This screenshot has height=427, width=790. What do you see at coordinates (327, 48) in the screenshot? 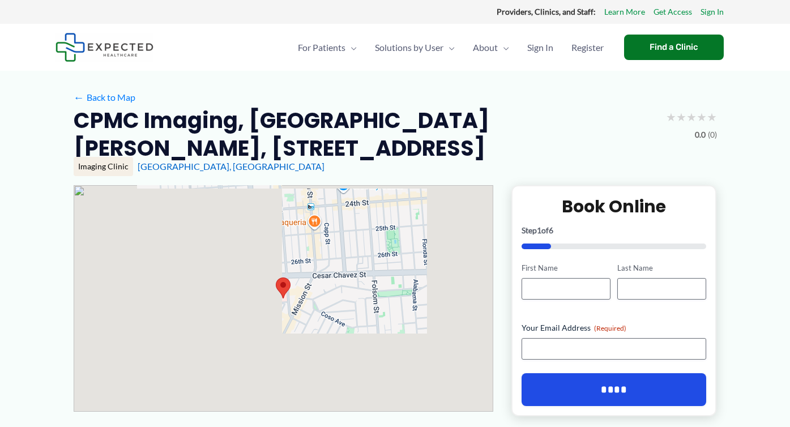
I see `a: For PatientsMenu Toggle` at bounding box center [327, 48].